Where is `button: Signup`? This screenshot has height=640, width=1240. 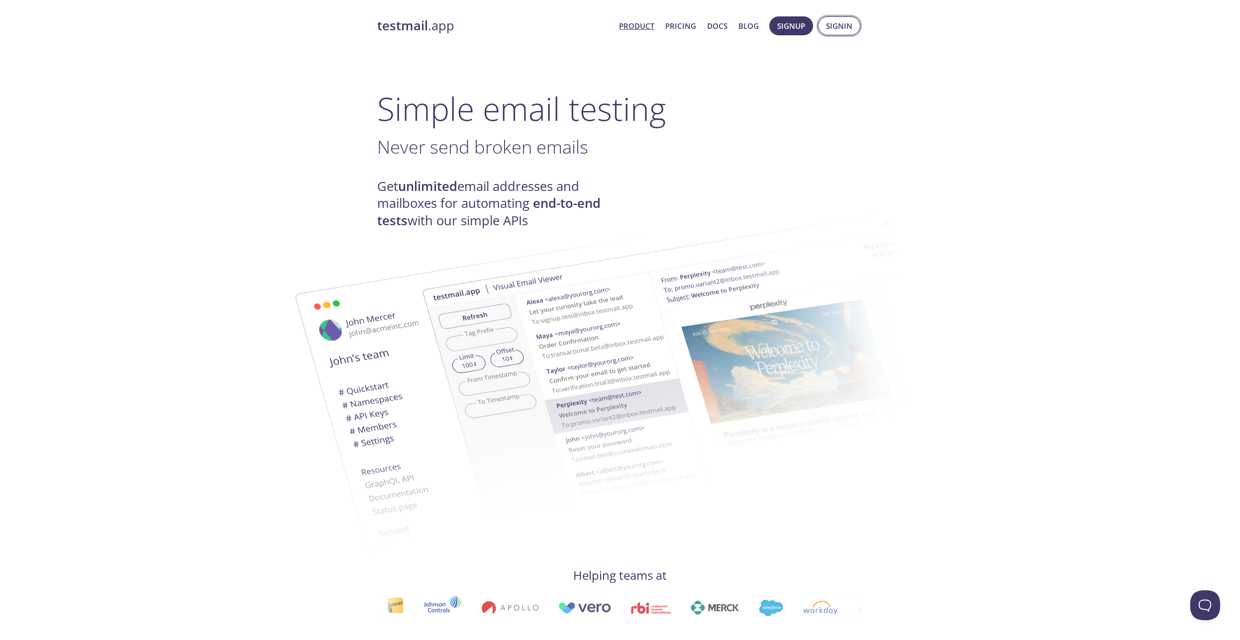 button: Signup is located at coordinates (791, 26).